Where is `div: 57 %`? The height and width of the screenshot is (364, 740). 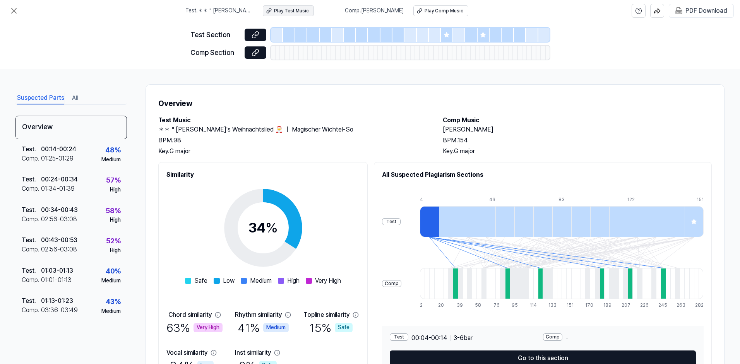 div: 57 % is located at coordinates (113, 180).